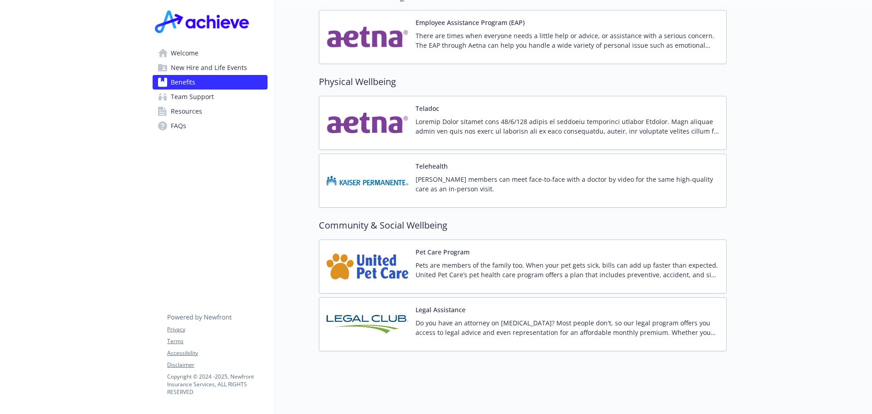  What do you see at coordinates (217, 384) in the screenshot?
I see `p: Copyright © 2024 - 2025 , Newfront Insurance Services, ALL RIGHTS RESERVED` at bounding box center [217, 384].